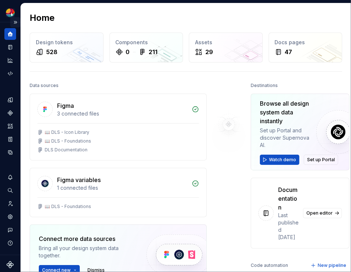  I want to click on div: Contact support, so click(10, 230).